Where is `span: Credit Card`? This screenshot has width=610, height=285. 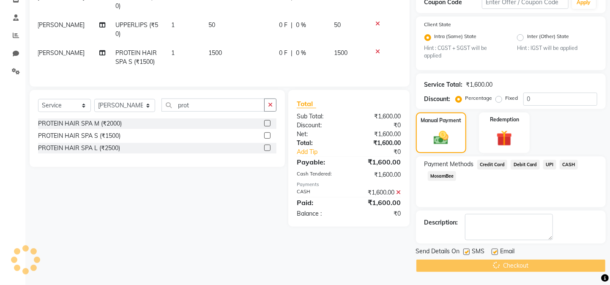
span: Credit Card is located at coordinates (492, 164).